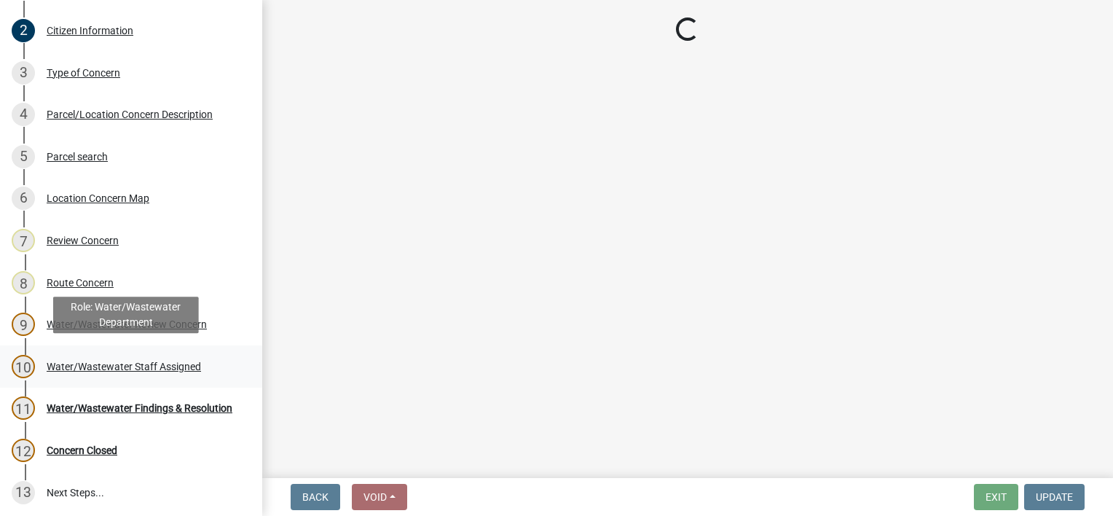 Image resolution: width=1113 pixels, height=516 pixels. Describe the element at coordinates (23, 240) in the screenshot. I see `div: 7` at that location.